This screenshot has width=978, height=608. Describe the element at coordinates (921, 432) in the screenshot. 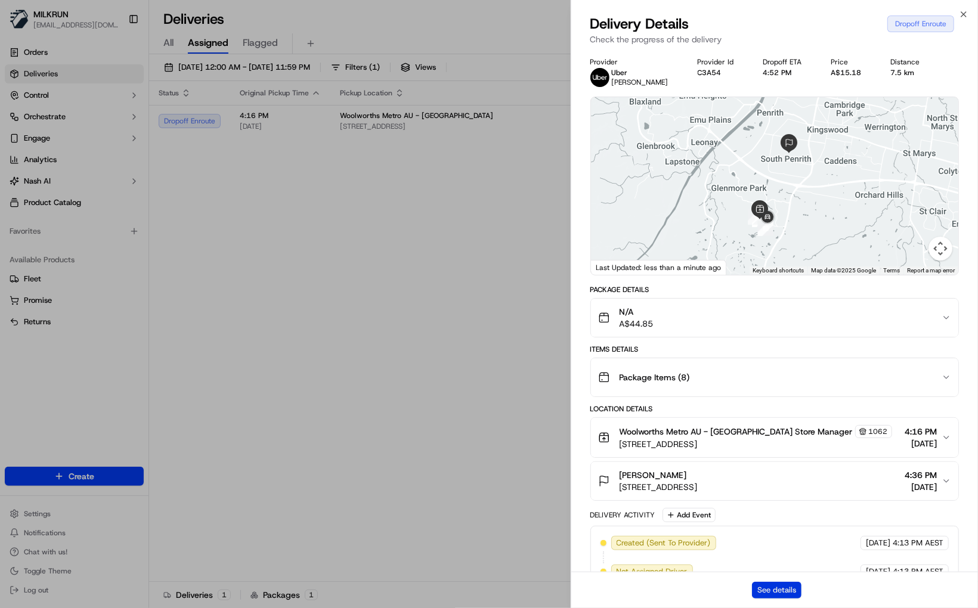

I see `span: 4:16 PM` at that location.